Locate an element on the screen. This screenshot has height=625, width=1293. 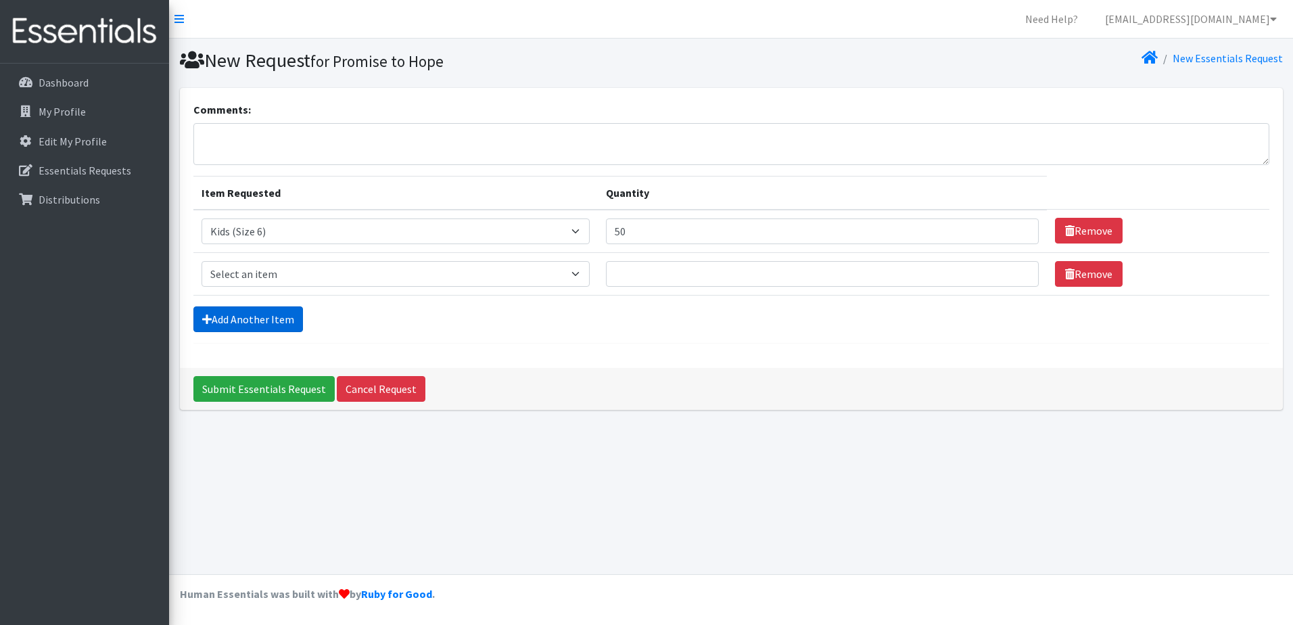
a: Edit My Profile is located at coordinates (85, 141).